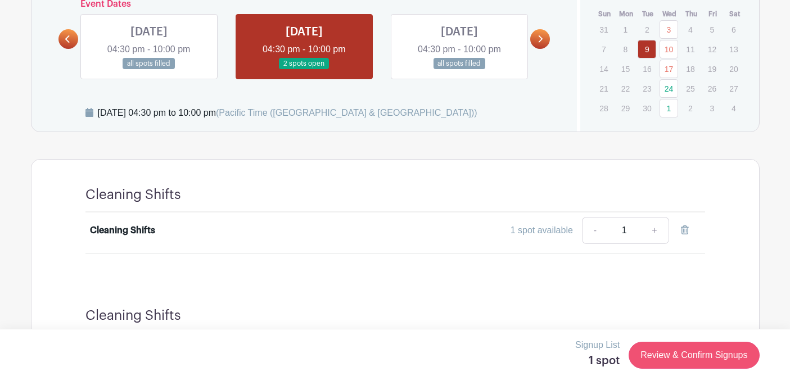  I want to click on p: 27, so click(733, 88).